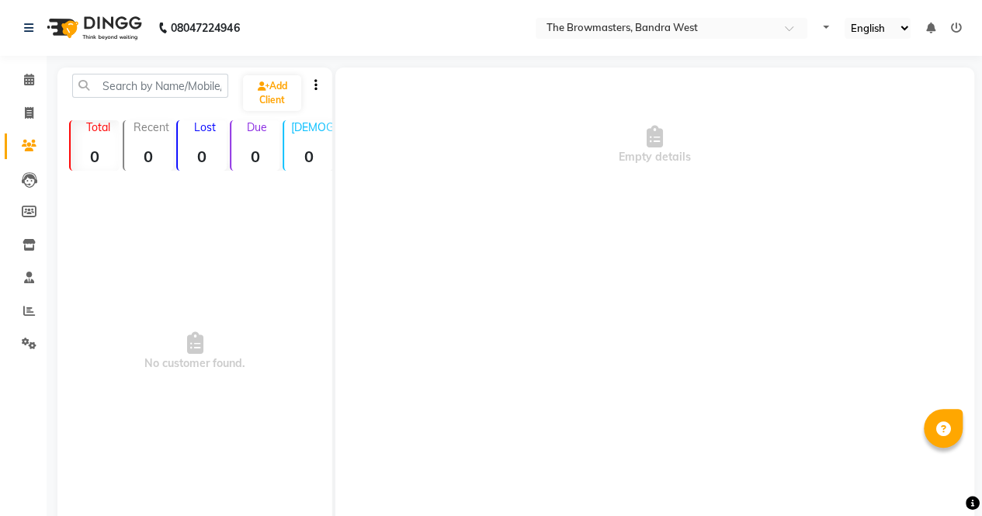  I want to click on p: Due, so click(257, 127).